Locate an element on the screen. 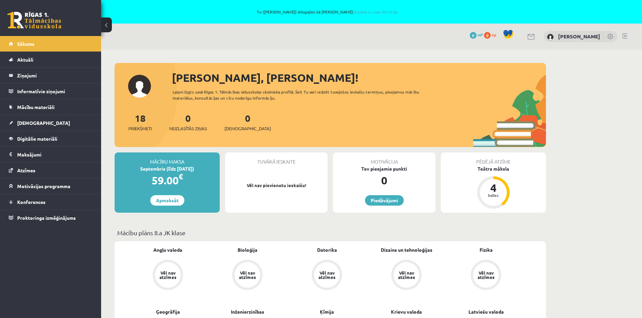 This screenshot has height=318, width=642. span: Sākums is located at coordinates (26, 44).